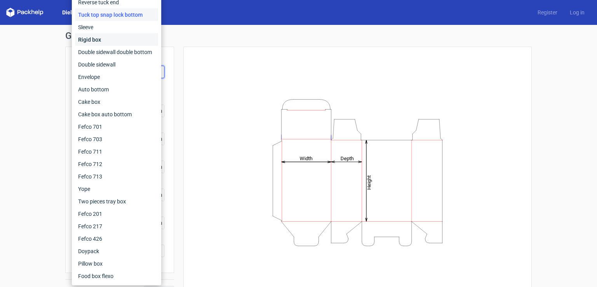 The width and height of the screenshot is (597, 287). What do you see at coordinates (117, 226) in the screenshot?
I see `div: Fefco 217` at bounding box center [117, 226].